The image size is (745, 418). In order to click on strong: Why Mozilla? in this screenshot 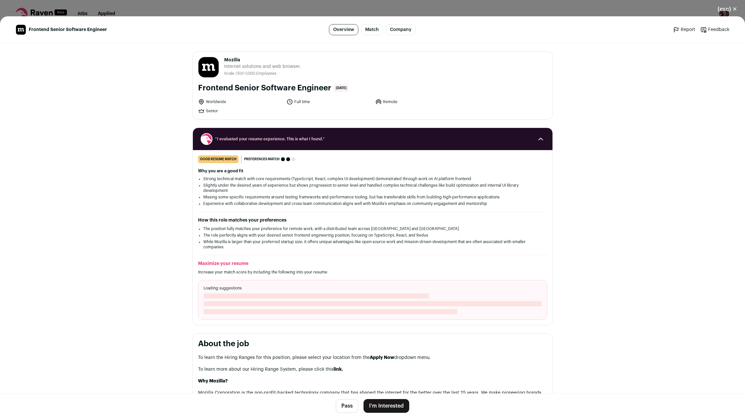, I will do `click(213, 381)`.